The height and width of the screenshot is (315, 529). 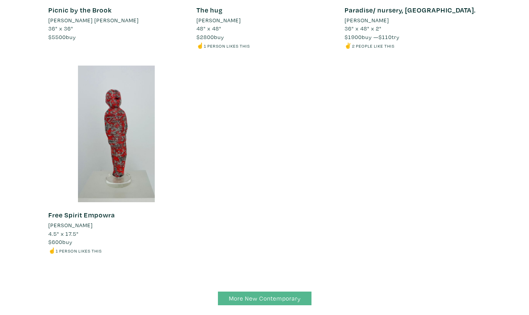 What do you see at coordinates (265, 298) in the screenshot?
I see `a: More New Contemporary` at bounding box center [265, 298].